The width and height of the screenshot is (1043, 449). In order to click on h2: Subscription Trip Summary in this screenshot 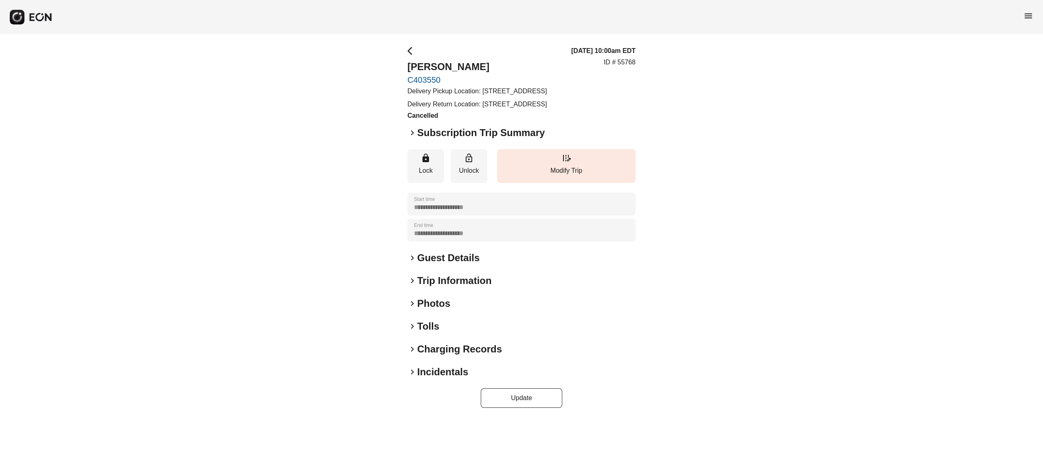, I will do `click(481, 133)`.